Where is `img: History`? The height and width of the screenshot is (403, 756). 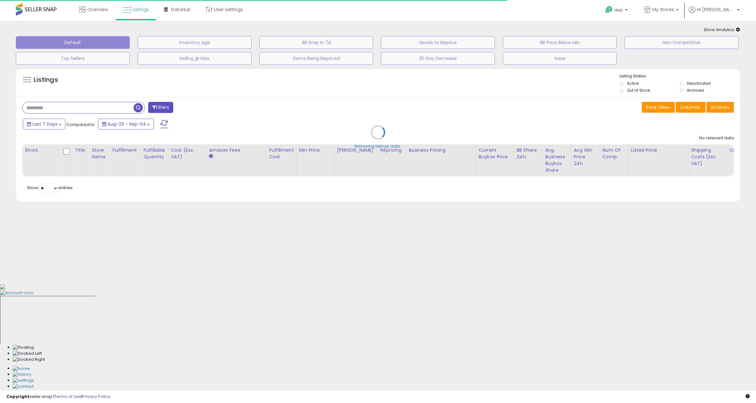
img: History is located at coordinates (22, 374).